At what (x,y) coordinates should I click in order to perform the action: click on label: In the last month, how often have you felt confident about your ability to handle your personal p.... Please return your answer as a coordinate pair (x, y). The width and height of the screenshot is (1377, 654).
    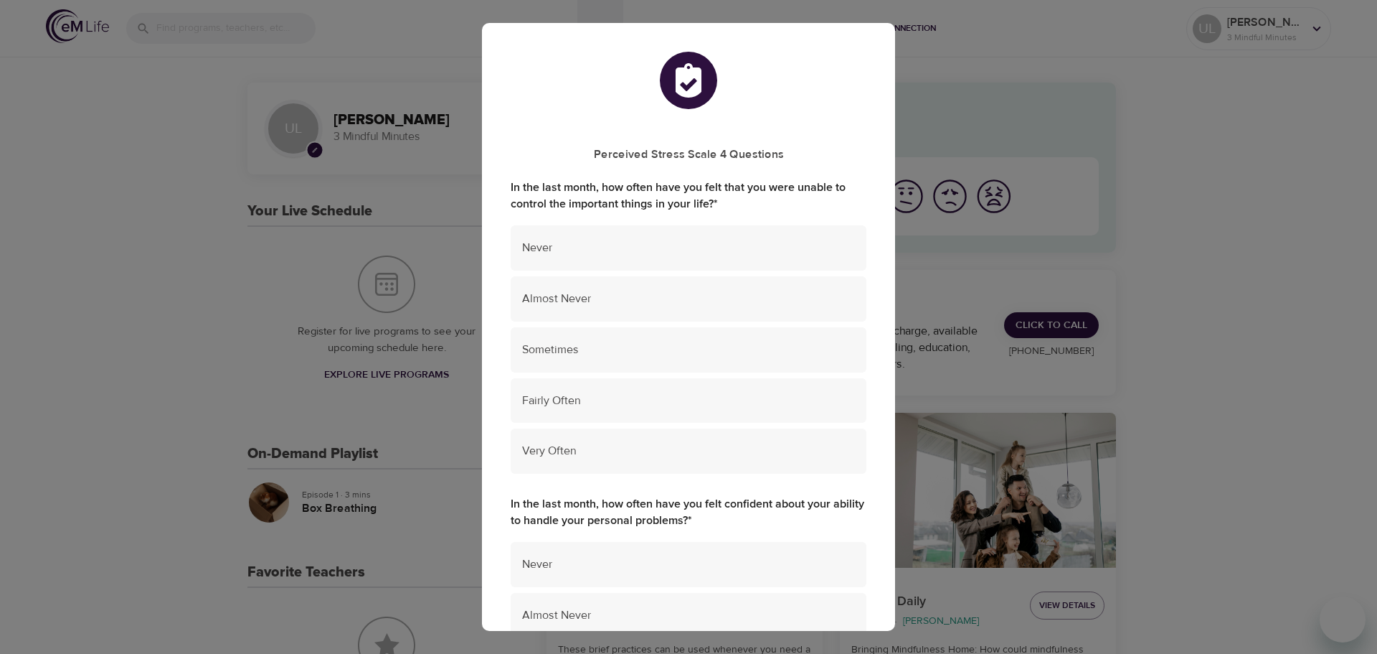
    Looking at the image, I should click on (689, 512).